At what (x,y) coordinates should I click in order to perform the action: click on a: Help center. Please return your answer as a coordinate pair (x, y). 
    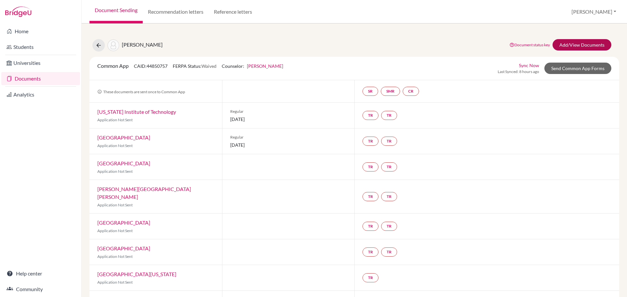
    Looking at the image, I should click on (40, 274).